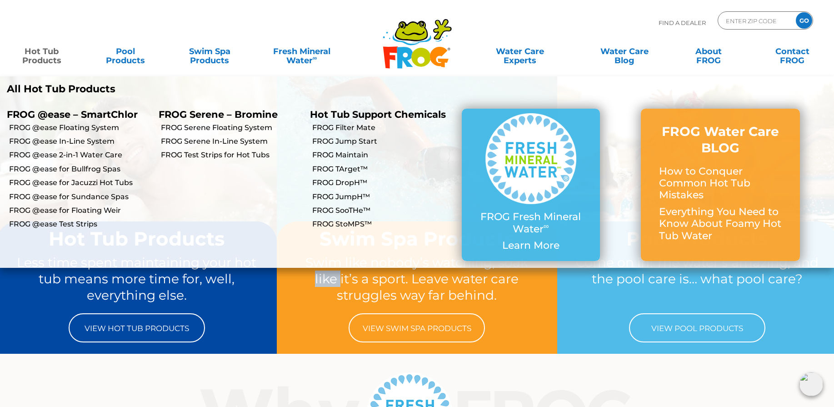 This screenshot has width=834, height=407. I want to click on a: View Hot Tub Products, so click(137, 328).